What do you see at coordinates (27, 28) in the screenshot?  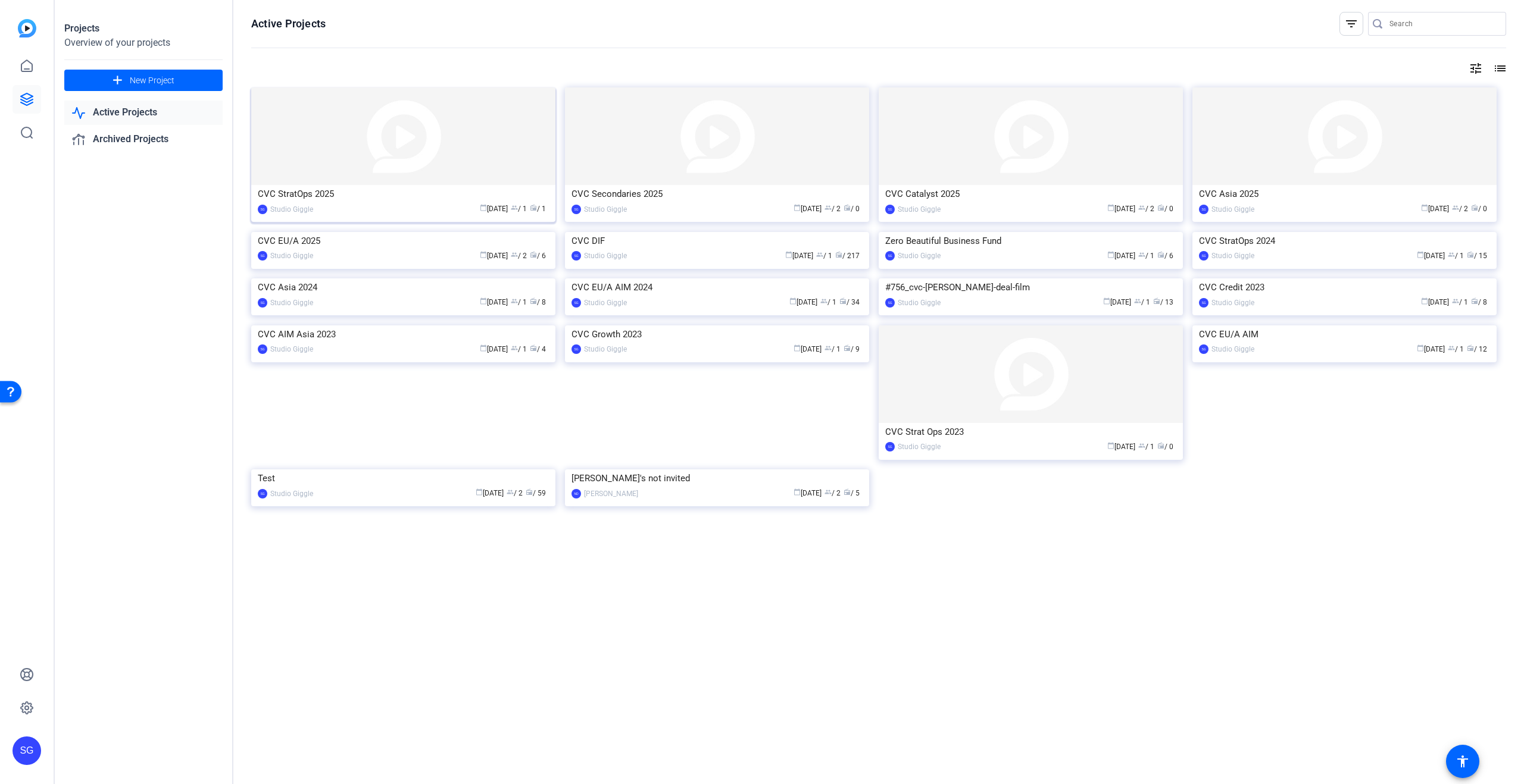 I see `img: blue-gradient.svg` at bounding box center [27, 28].